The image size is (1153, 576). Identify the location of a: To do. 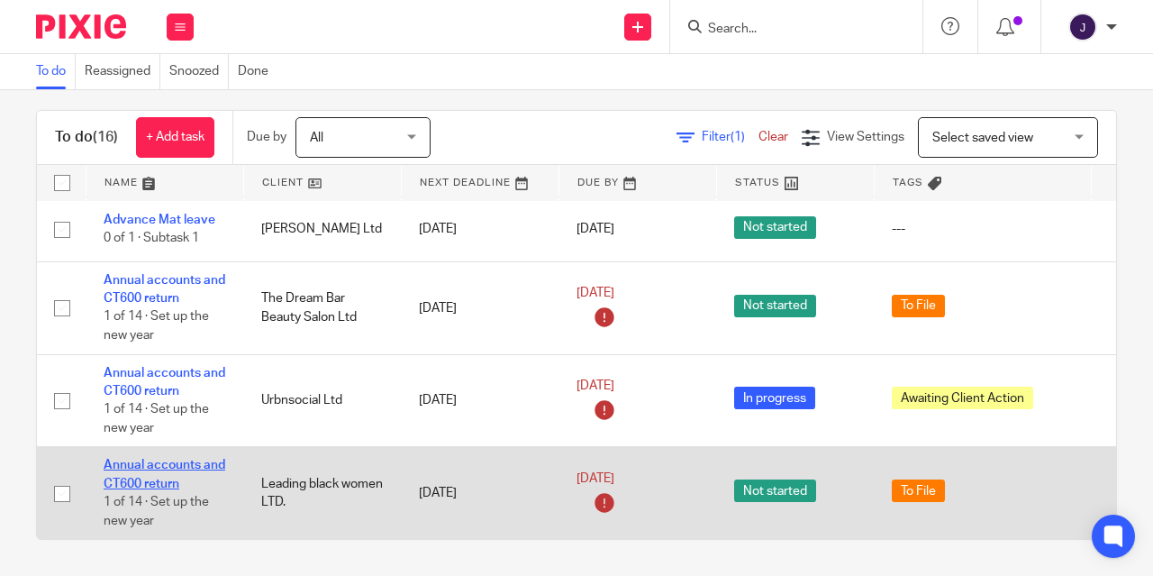
(56, 71).